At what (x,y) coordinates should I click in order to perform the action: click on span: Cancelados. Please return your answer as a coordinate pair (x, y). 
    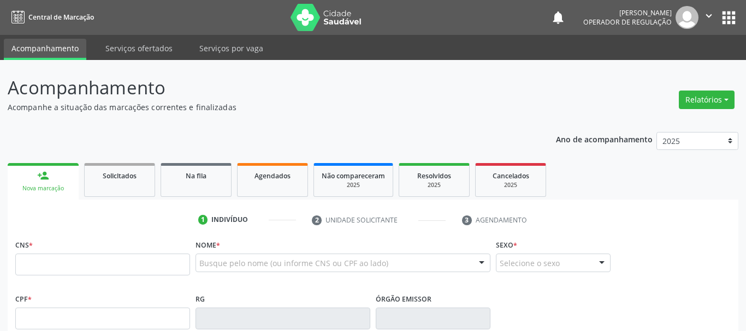
    Looking at the image, I should click on (510, 176).